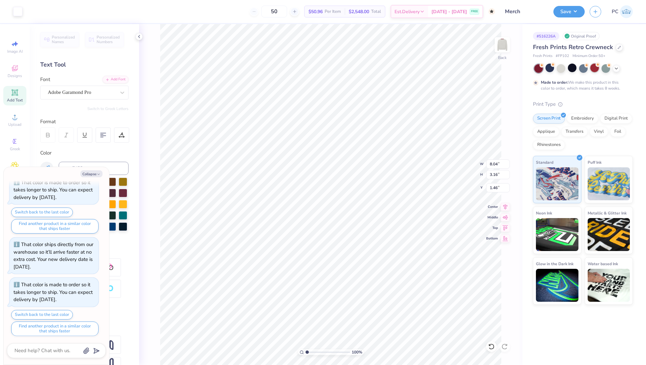 The image size is (646, 365). I want to click on div: Foil, so click(618, 132).